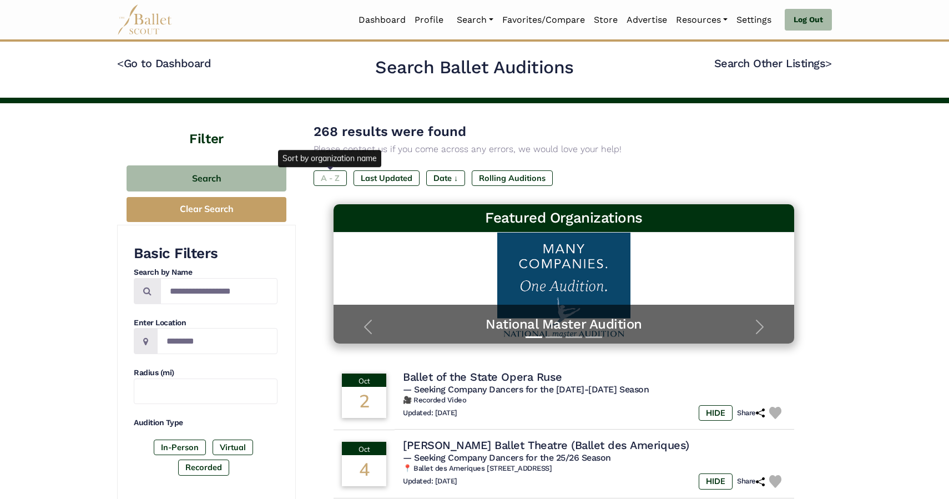  I want to click on h4: Audition Type, so click(205, 423).